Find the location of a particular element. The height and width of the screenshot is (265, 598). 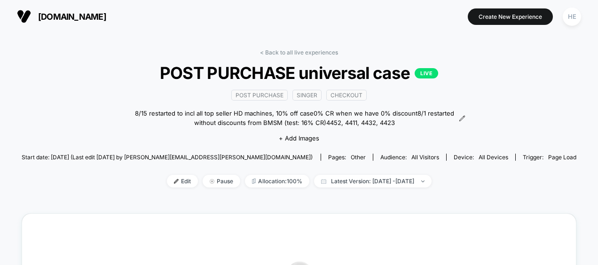

span: Singer is located at coordinates (307, 95).